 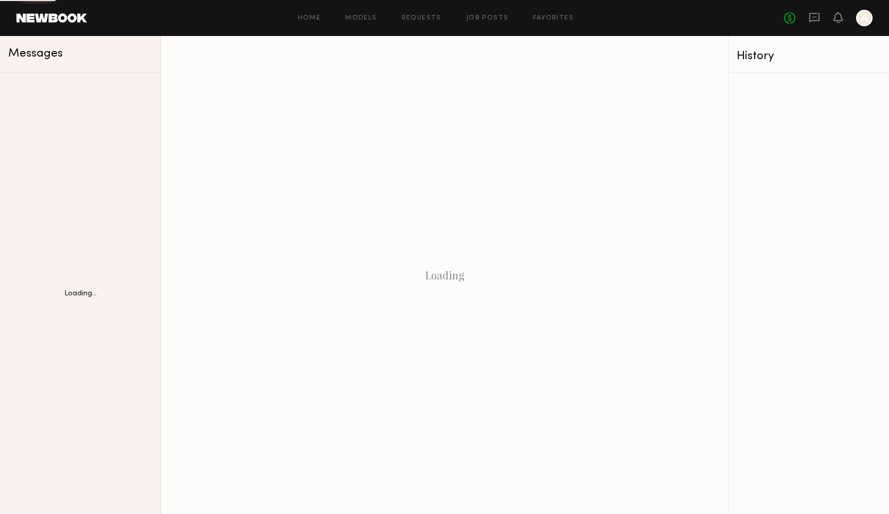 I want to click on a: Favorites, so click(x=553, y=18).